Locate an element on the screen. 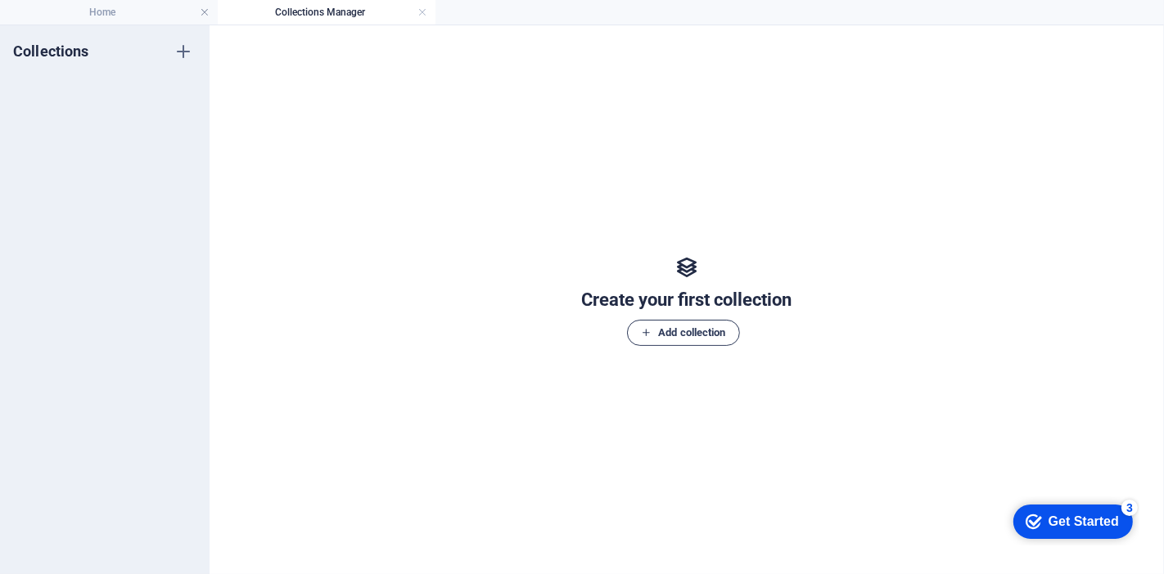 The height and width of the screenshot is (574, 1164). div: Get Started is located at coordinates (83, 25).